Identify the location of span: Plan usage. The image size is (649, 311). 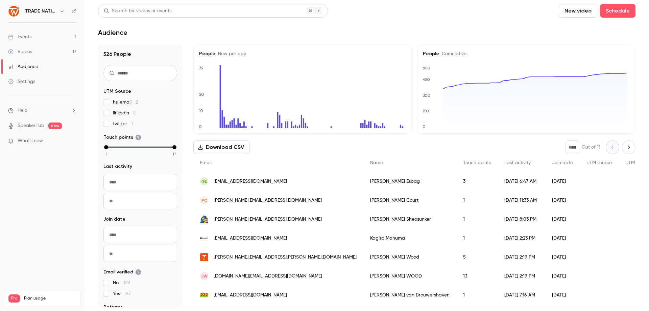
(50, 298).